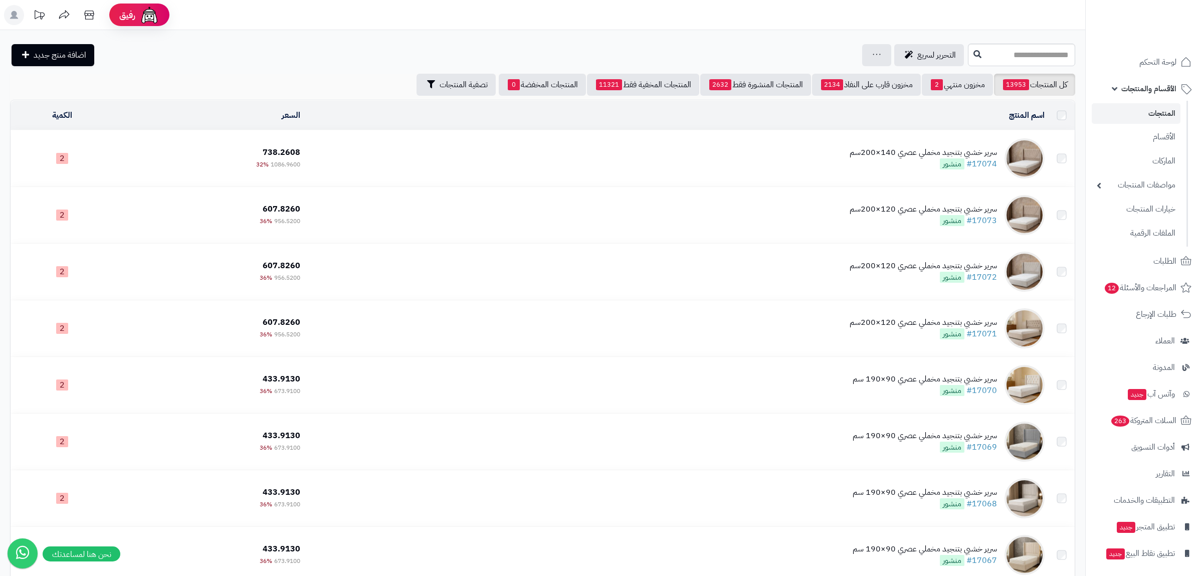  Describe the element at coordinates (924, 152) in the screenshot. I see `div: سرير خشبي بتنجيد مخملي عصري 140×200سم` at that location.